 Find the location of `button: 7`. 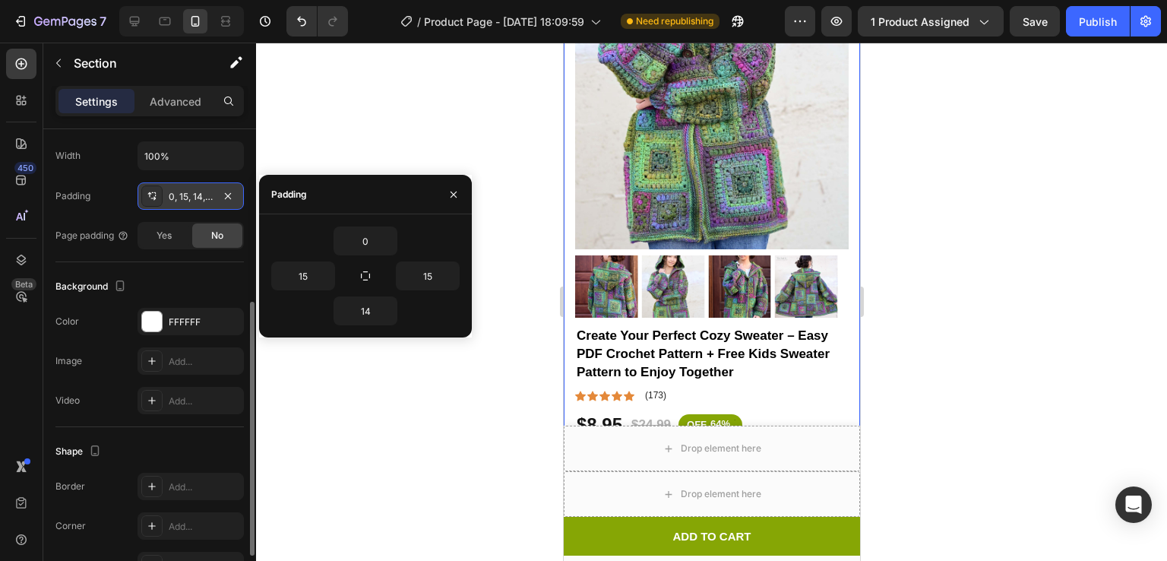

button: 7 is located at coordinates (59, 21).